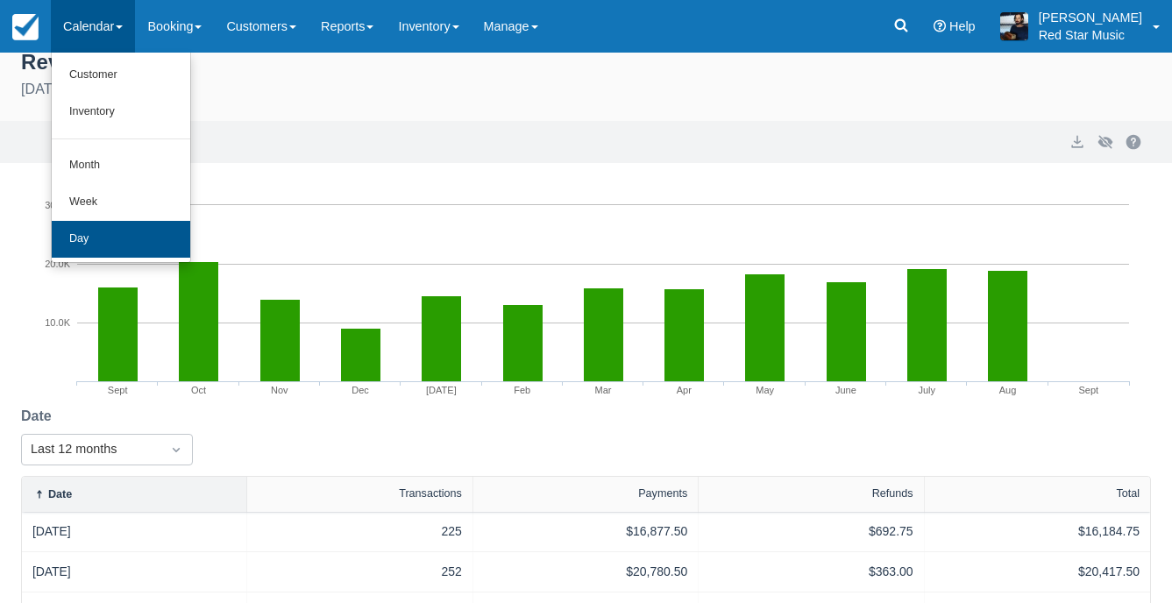 This screenshot has height=603, width=1172. What do you see at coordinates (1127, 494) in the screenshot?
I see `div: Total` at bounding box center [1127, 494].